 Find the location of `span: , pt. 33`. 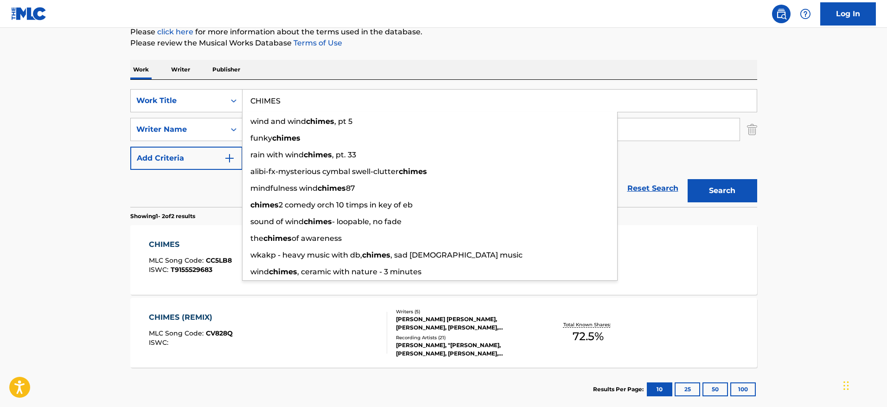

span: , pt. 33 is located at coordinates (344, 154).